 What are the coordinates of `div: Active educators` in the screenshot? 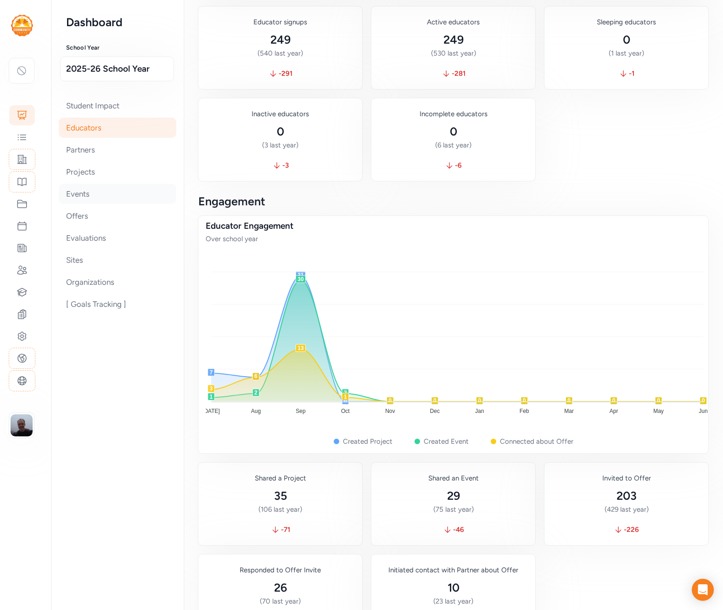 It's located at (453, 22).